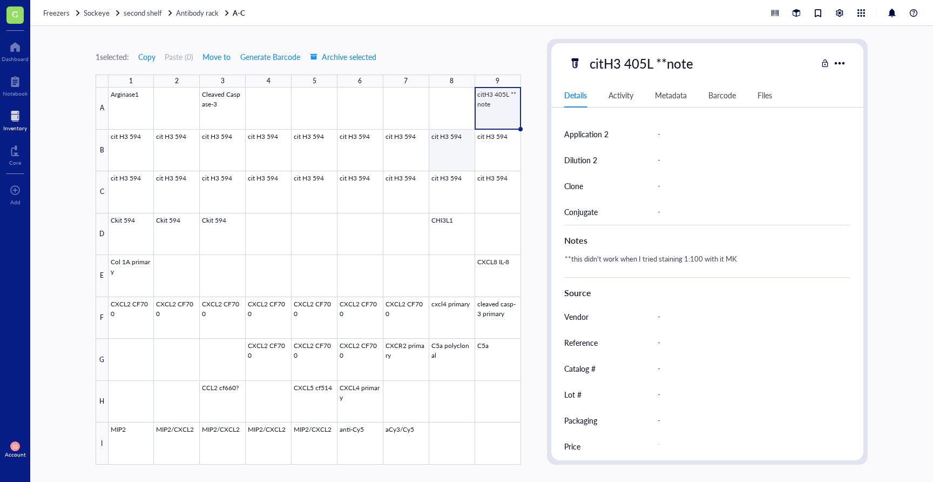  Describe the element at coordinates (197, 12) in the screenshot. I see `span: Antibody rack` at that location.